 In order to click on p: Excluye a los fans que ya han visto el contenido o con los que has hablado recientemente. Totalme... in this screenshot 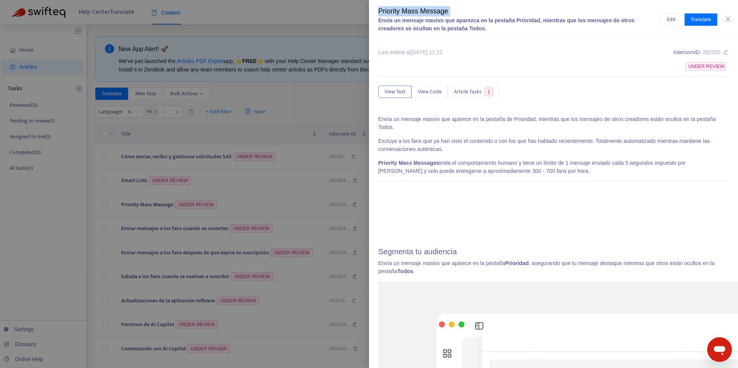, I will do `click(554, 145)`.